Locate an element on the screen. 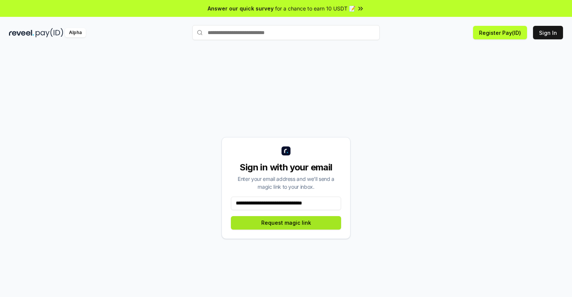 This screenshot has width=572, height=297. div: Sign in with your email is located at coordinates (286, 167).